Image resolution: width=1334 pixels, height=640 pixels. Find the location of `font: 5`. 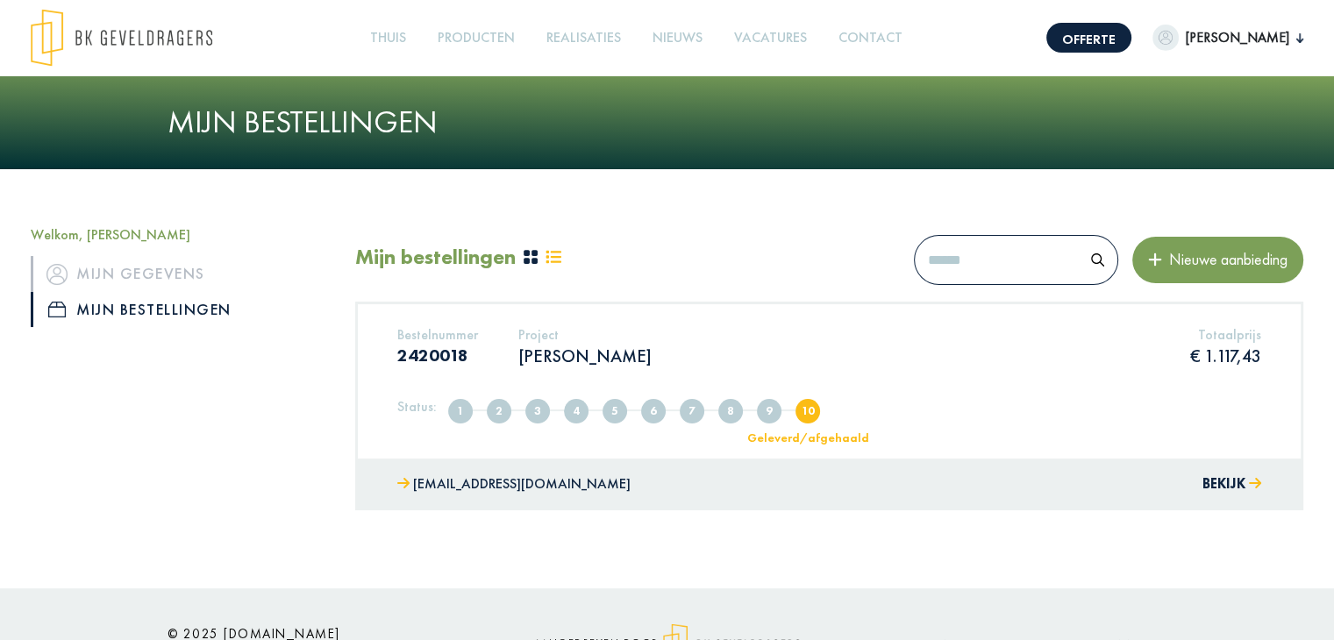

font: 5 is located at coordinates (615, 411).